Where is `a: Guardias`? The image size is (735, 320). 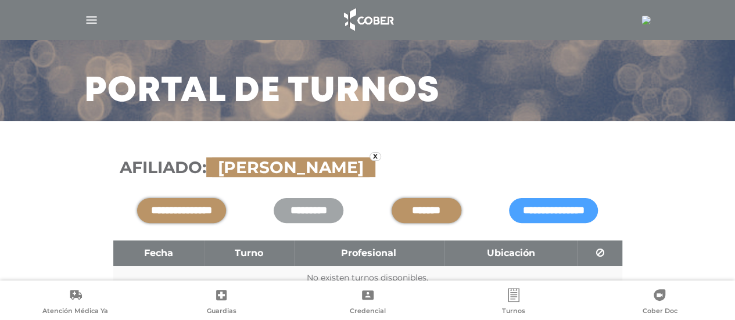
a: Guardias is located at coordinates (221, 303).